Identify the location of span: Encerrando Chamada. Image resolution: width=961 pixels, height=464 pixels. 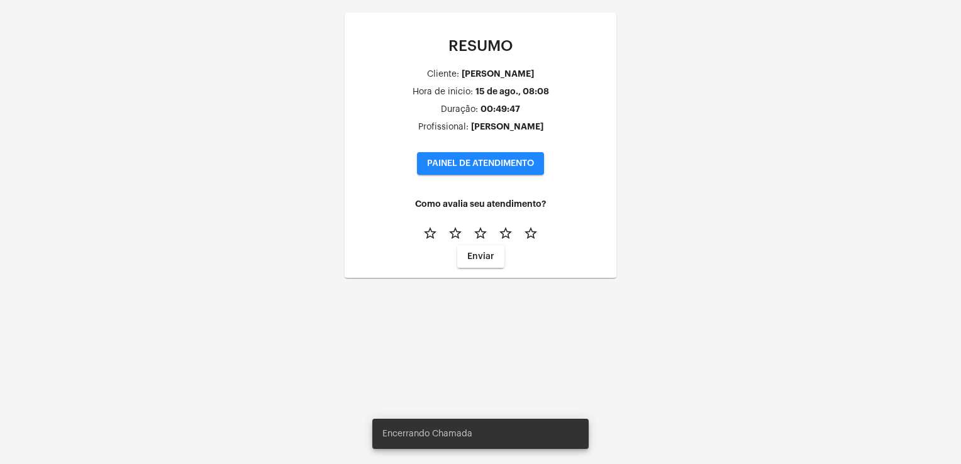
(427, 434).